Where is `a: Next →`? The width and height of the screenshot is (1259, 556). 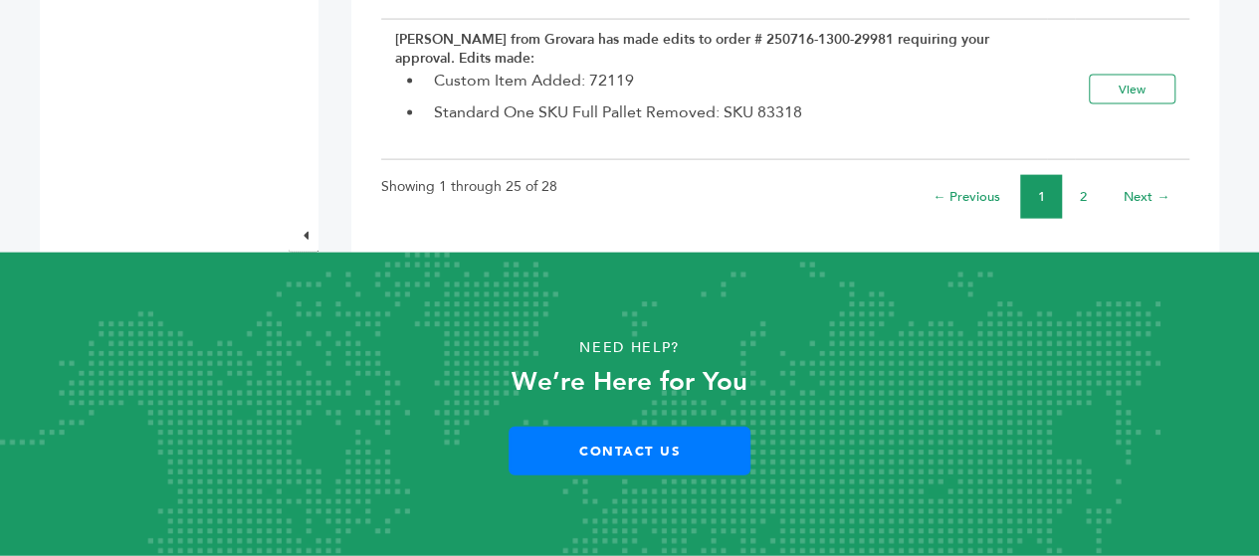 a: Next → is located at coordinates (1147, 197).